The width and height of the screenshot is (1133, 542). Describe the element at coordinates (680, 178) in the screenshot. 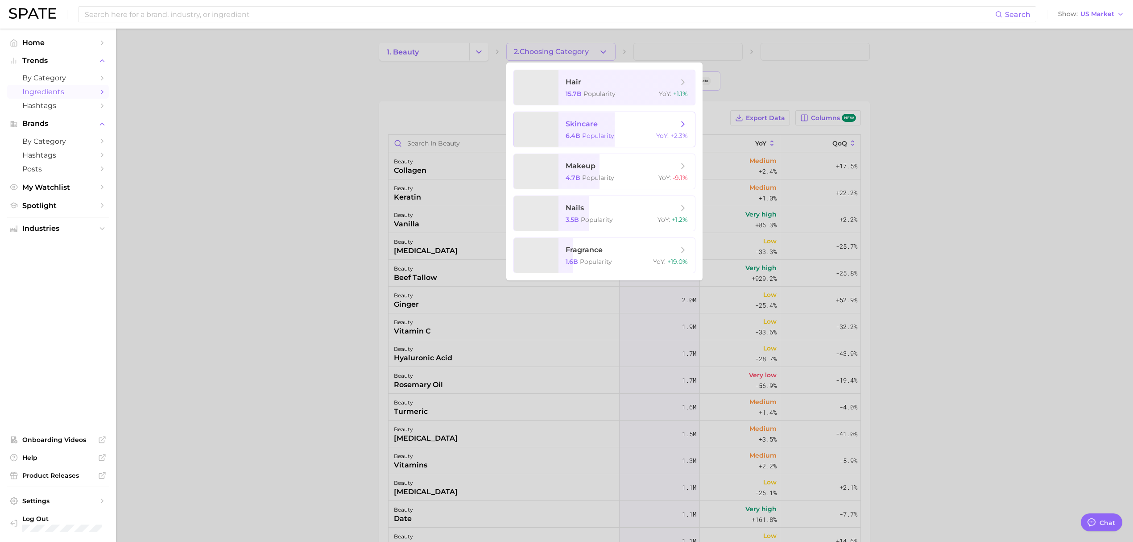

I see `span: -9.1%` at that location.